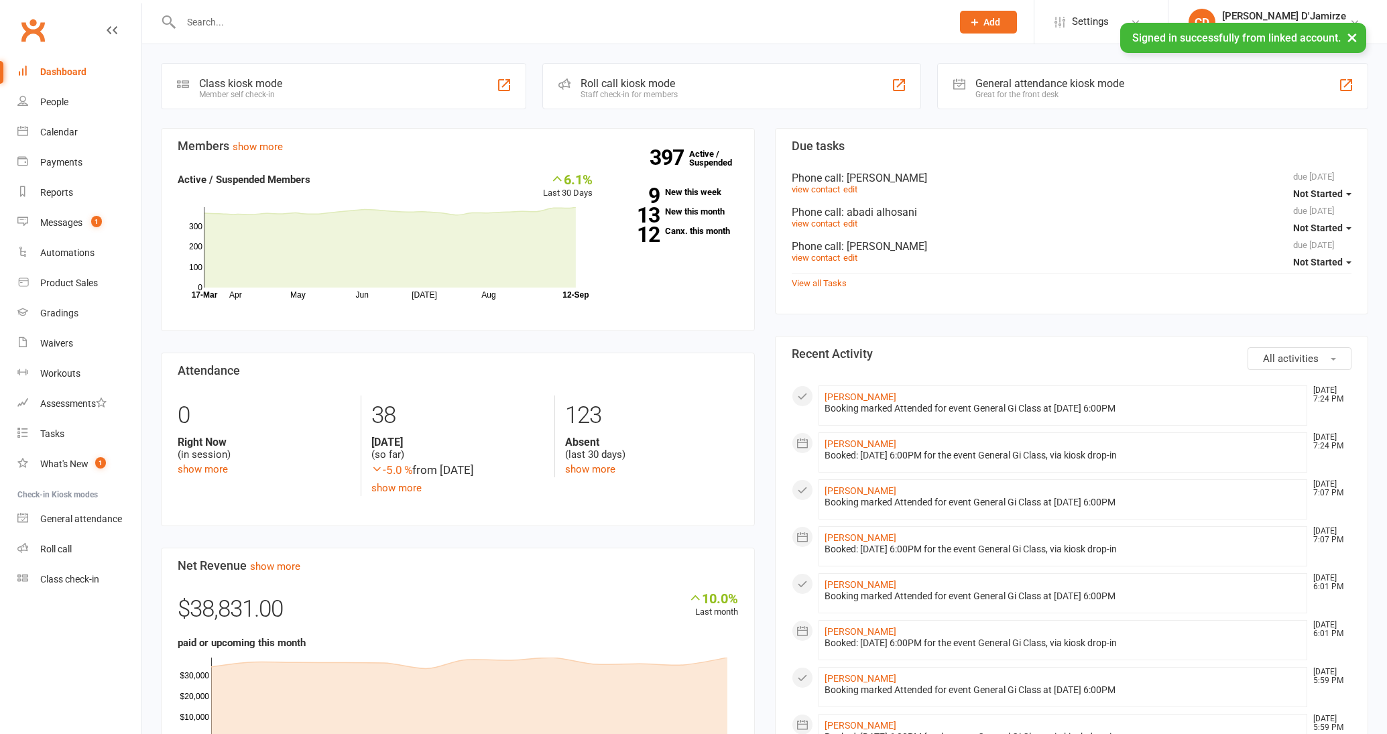 The image size is (1387, 734). I want to click on div: Gradings, so click(59, 313).